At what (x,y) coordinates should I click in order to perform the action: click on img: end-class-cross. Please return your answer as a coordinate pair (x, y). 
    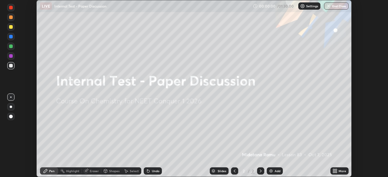
    Looking at the image, I should click on (328, 6).